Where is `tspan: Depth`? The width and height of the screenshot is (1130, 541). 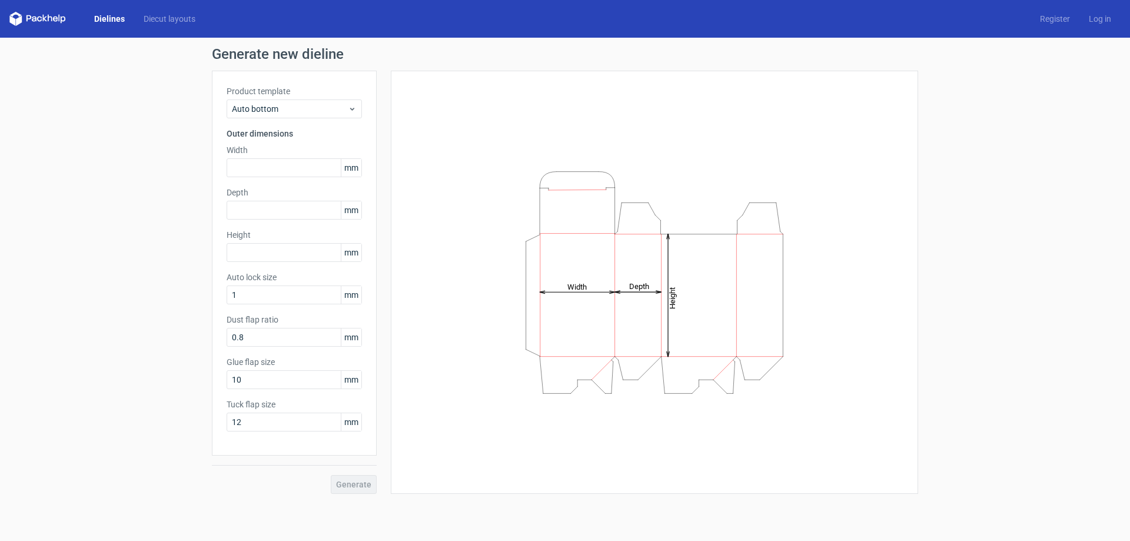
tspan: Depth is located at coordinates (639, 286).